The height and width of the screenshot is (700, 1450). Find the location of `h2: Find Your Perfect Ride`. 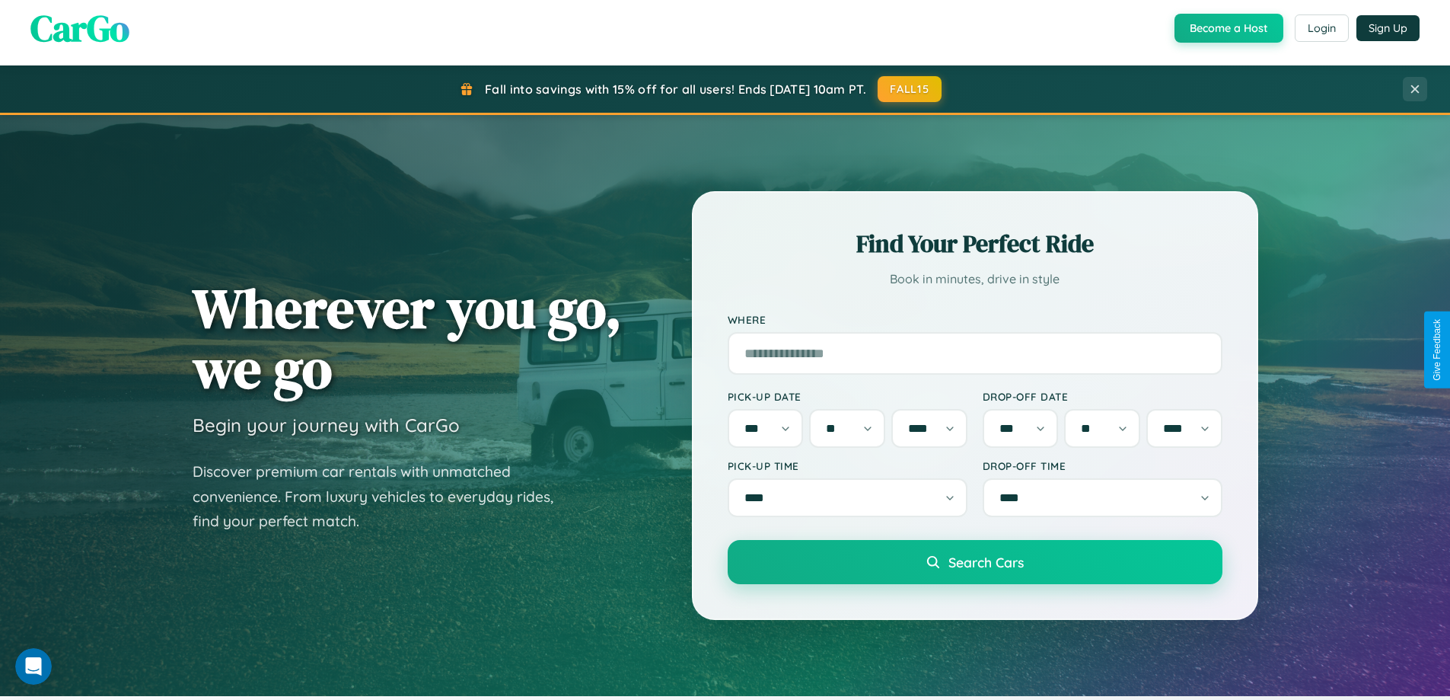

h2: Find Your Perfect Ride is located at coordinates (975, 244).